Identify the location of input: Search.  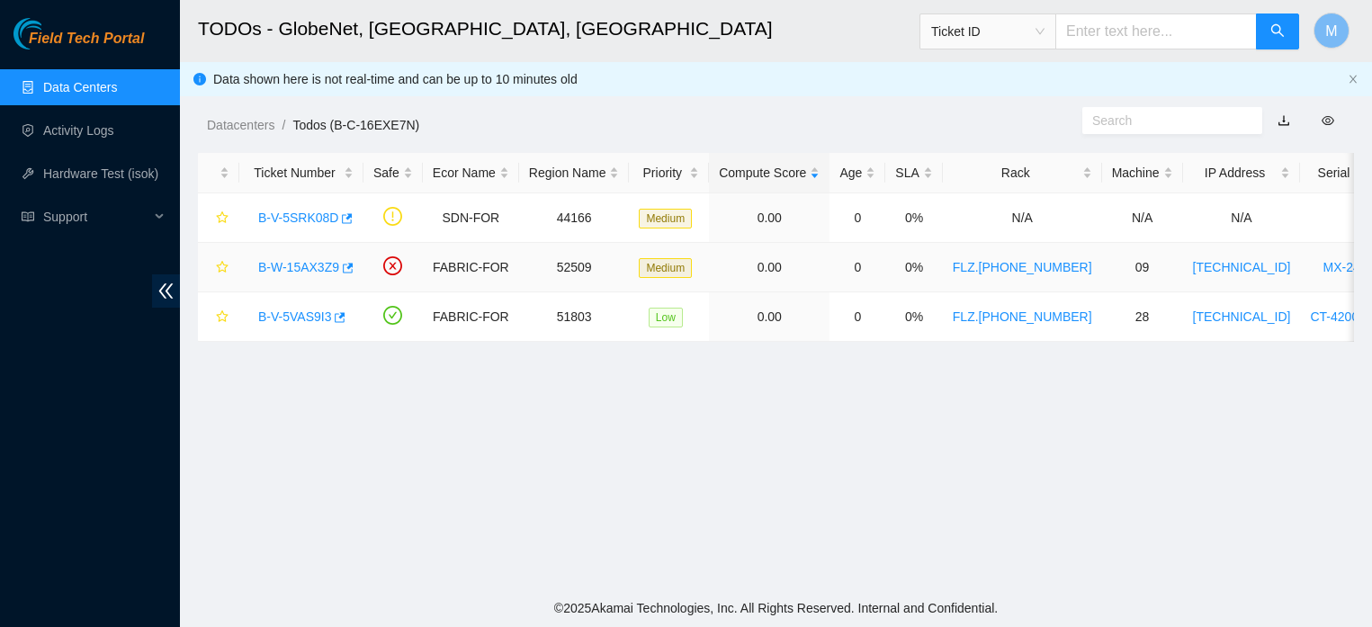
(1165, 121).